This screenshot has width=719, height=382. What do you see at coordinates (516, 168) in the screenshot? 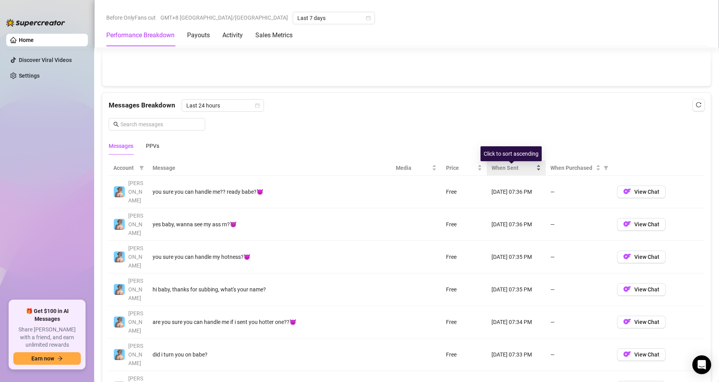
I see `th: When Sent` at bounding box center [516, 168].